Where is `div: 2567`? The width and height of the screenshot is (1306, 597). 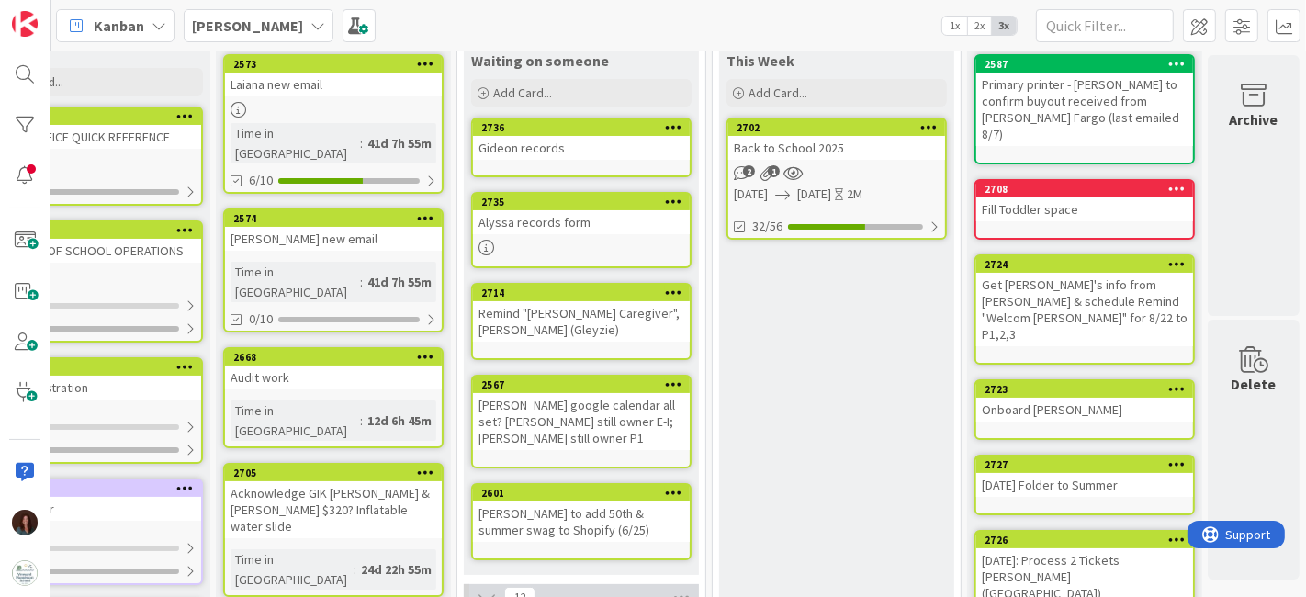
div: 2567 is located at coordinates (581, 385).